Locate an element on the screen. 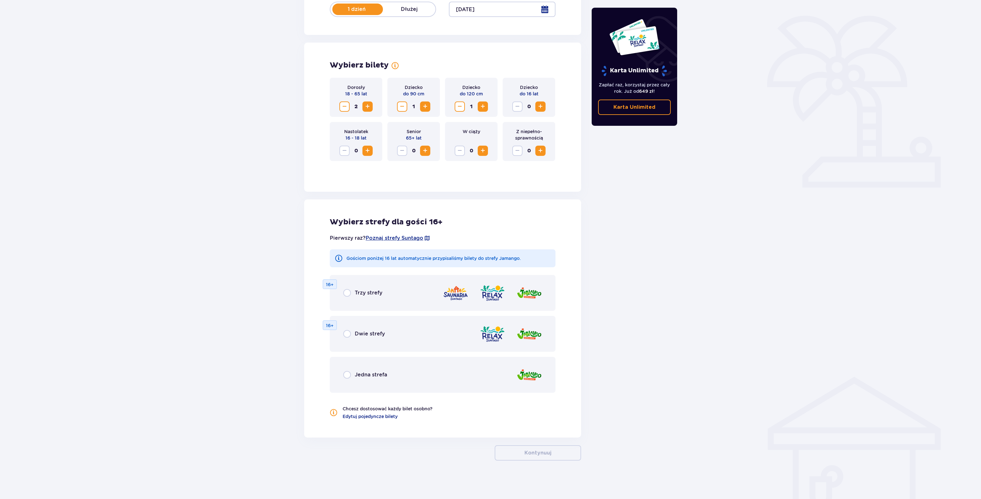 The image size is (981, 499). span: Poznaj strefy Suntago is located at coordinates (395, 238).